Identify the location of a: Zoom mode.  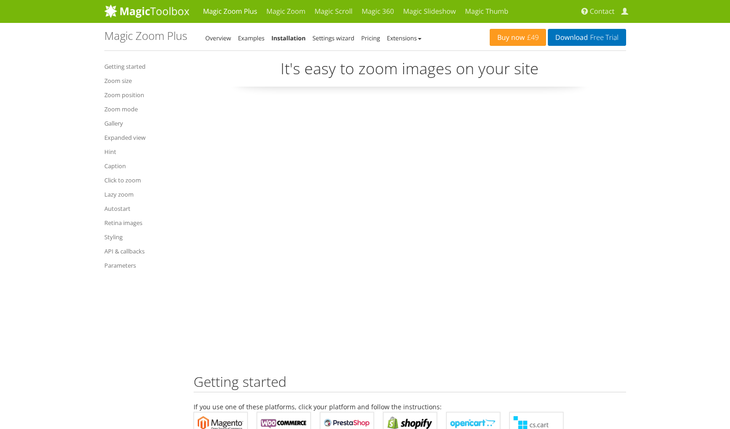
(142, 109).